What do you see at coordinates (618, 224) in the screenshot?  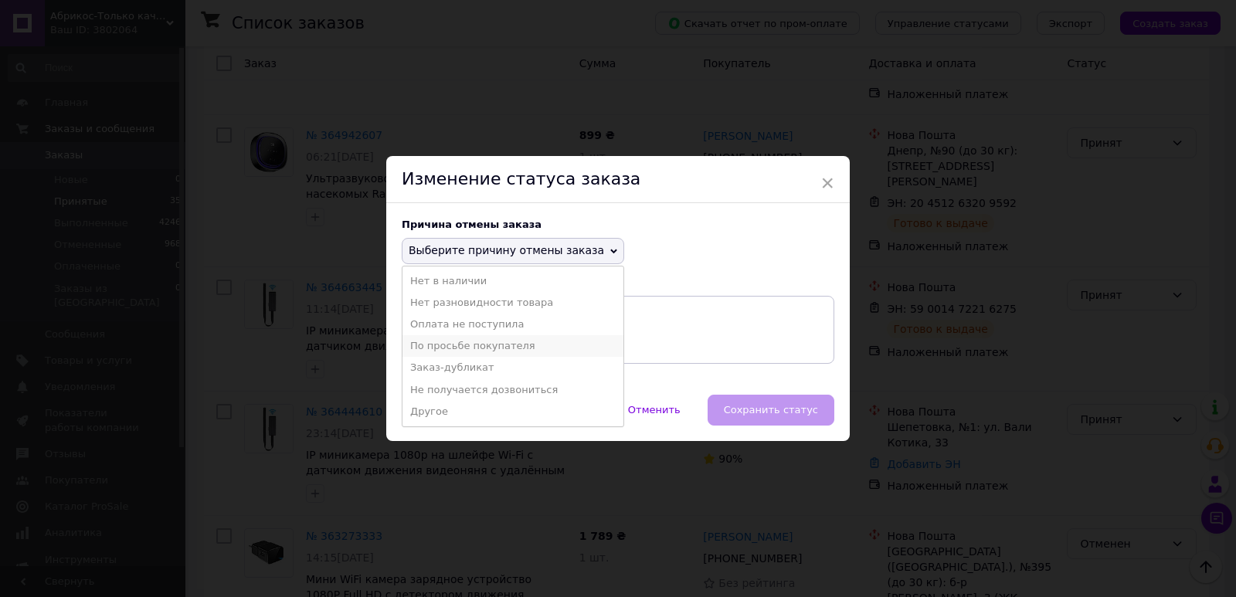 I see `div: Причина отмены заказа` at bounding box center [618, 224].